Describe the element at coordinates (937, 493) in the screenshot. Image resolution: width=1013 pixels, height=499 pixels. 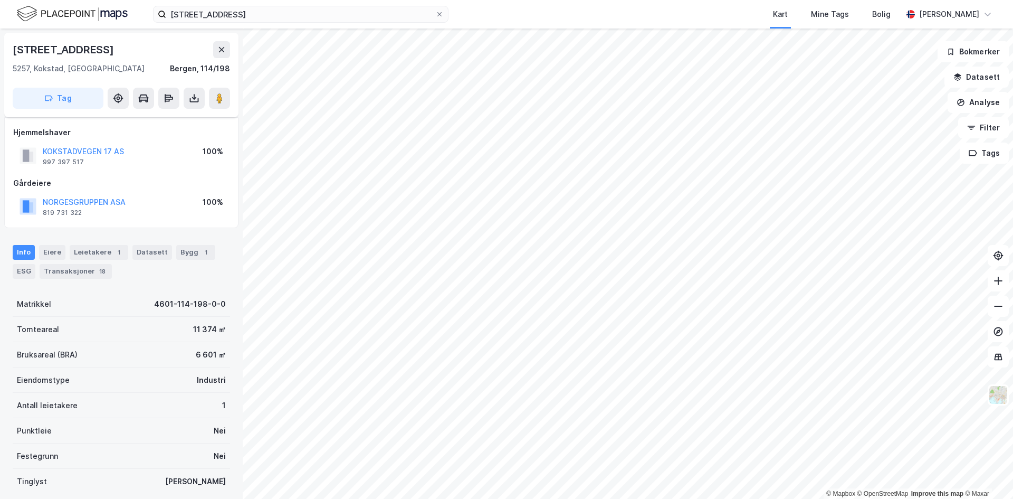
I see `a: Improve this map` at that location.